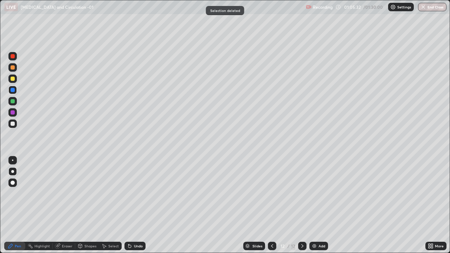 This screenshot has width=450, height=253. Describe the element at coordinates (315, 246) in the screenshot. I see `img: add-slide-button` at that location.